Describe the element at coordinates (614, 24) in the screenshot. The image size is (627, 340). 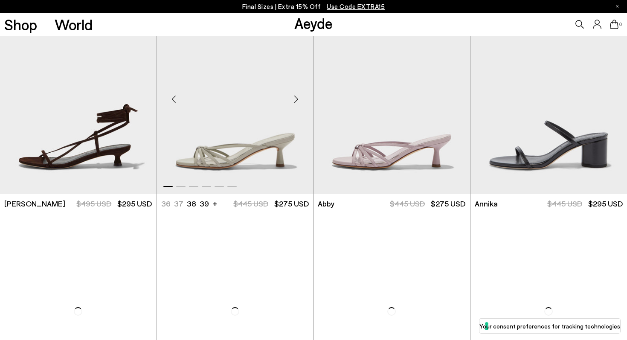
I see `a: 0` at that location.